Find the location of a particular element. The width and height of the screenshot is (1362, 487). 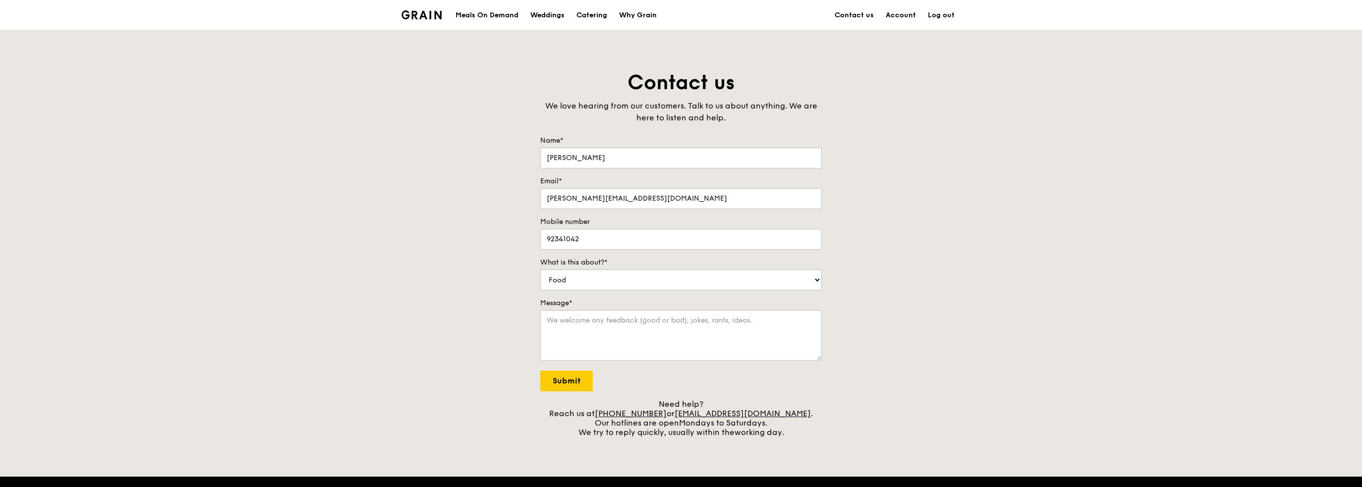

label: Email* is located at coordinates (681, 181).